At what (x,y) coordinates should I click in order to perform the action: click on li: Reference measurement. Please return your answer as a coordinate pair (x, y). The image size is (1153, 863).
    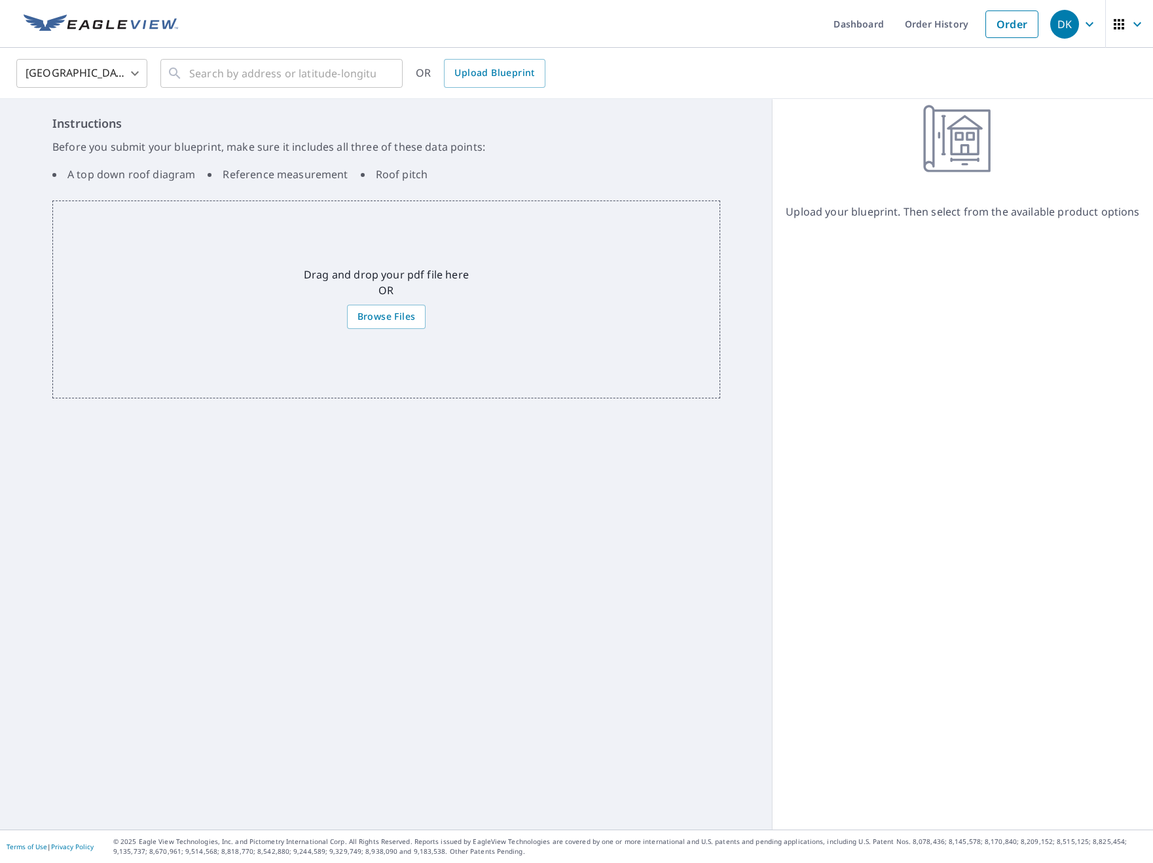
    Looking at the image, I should click on (278, 174).